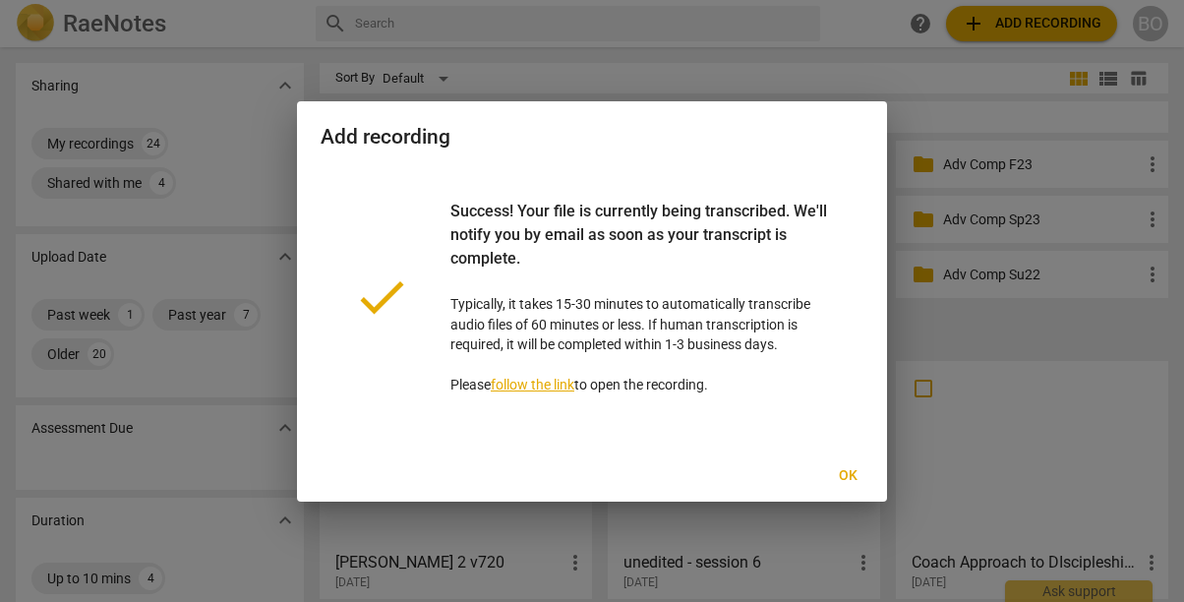 Image resolution: width=1184 pixels, height=602 pixels. Describe the element at coordinates (382, 297) in the screenshot. I see `span: done` at that location.